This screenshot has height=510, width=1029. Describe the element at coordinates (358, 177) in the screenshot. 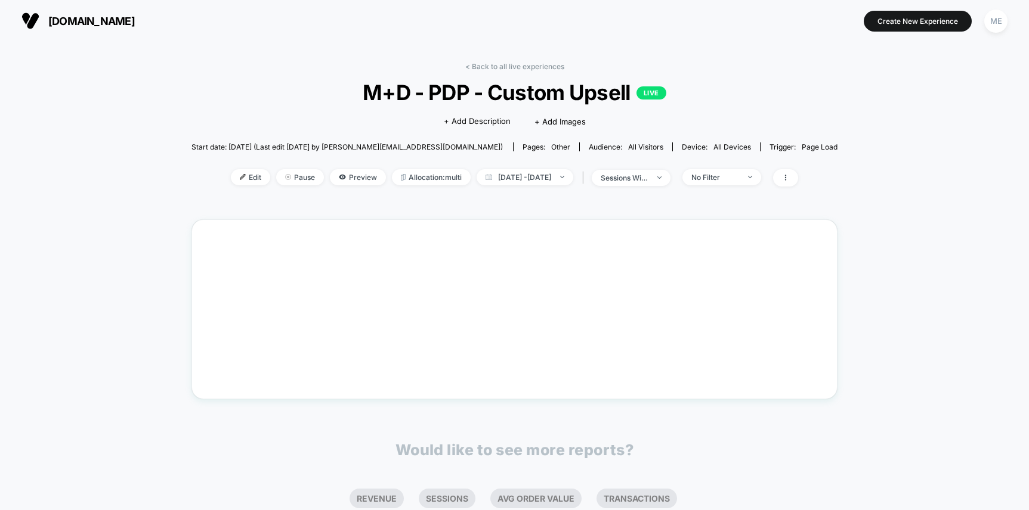

I see `span: Preview` at that location.